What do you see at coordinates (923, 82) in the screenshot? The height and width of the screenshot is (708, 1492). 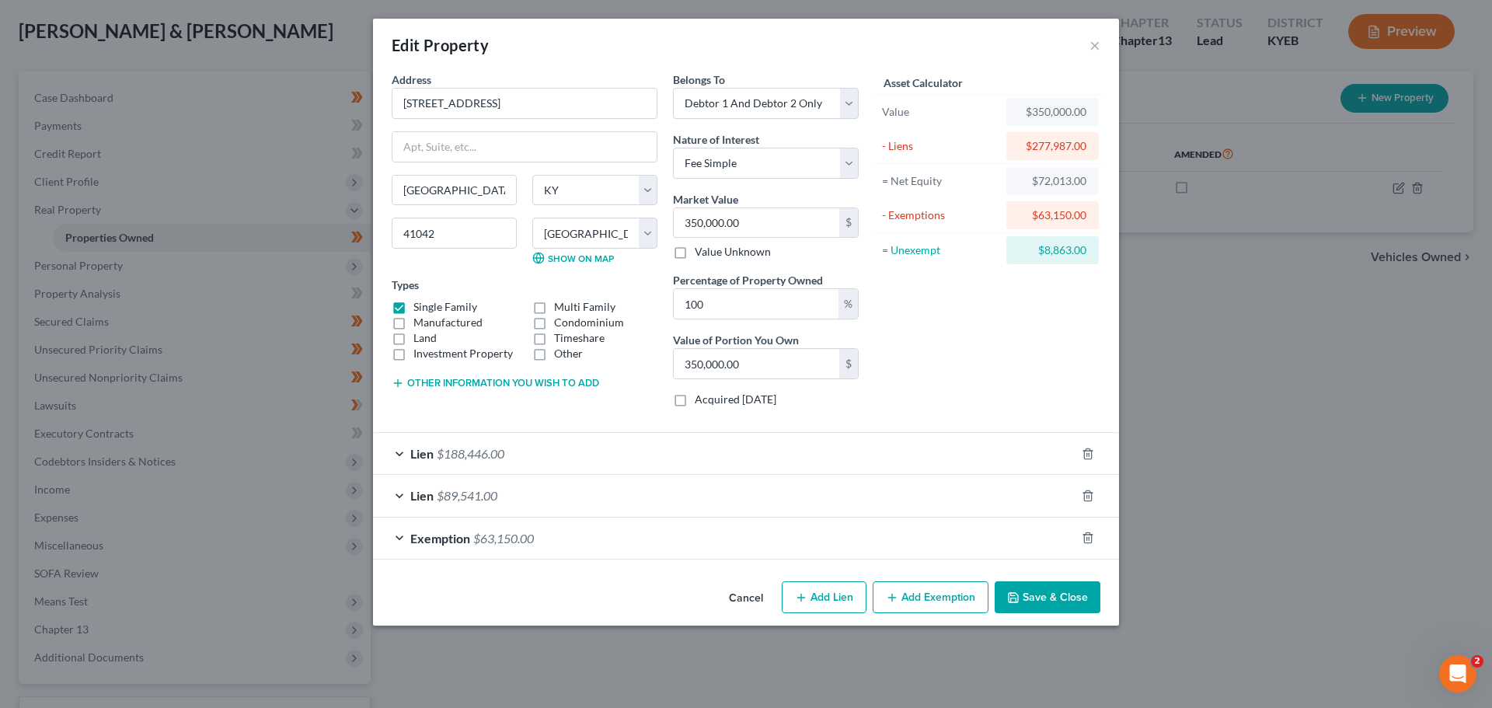 I see `label: Asset Calculator` at bounding box center [923, 82].